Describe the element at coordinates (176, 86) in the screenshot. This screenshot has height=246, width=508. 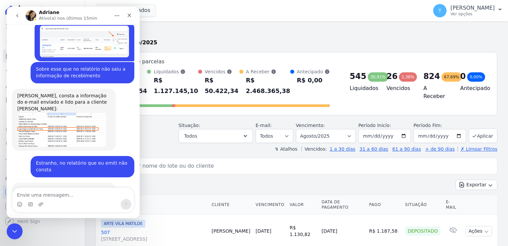
I see `div: R$ 1.127.145,10` at that location.